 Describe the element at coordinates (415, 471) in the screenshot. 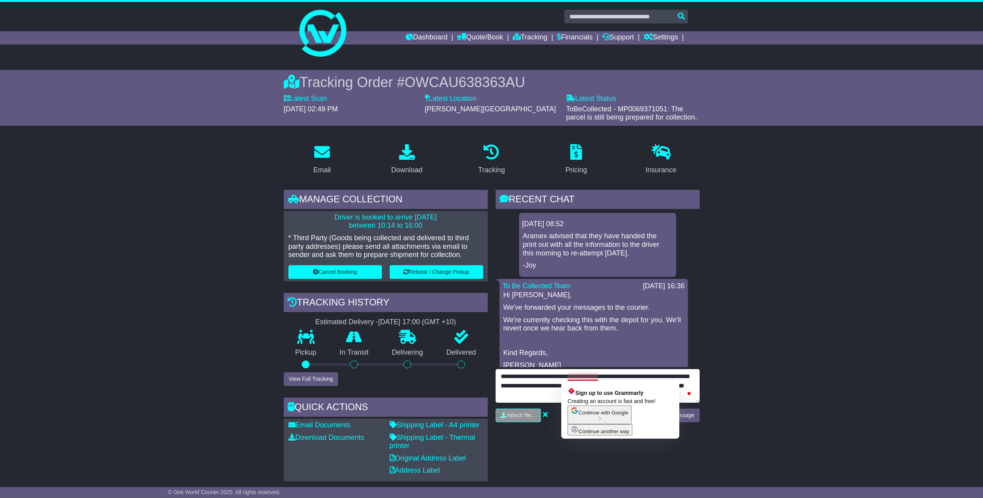

I see `a: Address Label` at that location.